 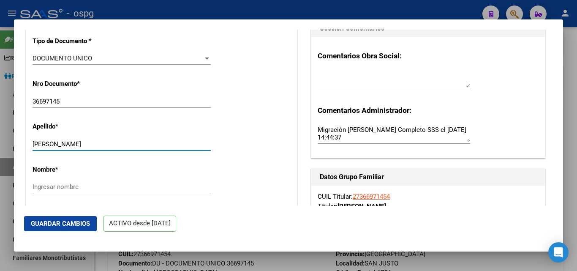 I want to click on p: Apellido, so click(x=71, y=126).